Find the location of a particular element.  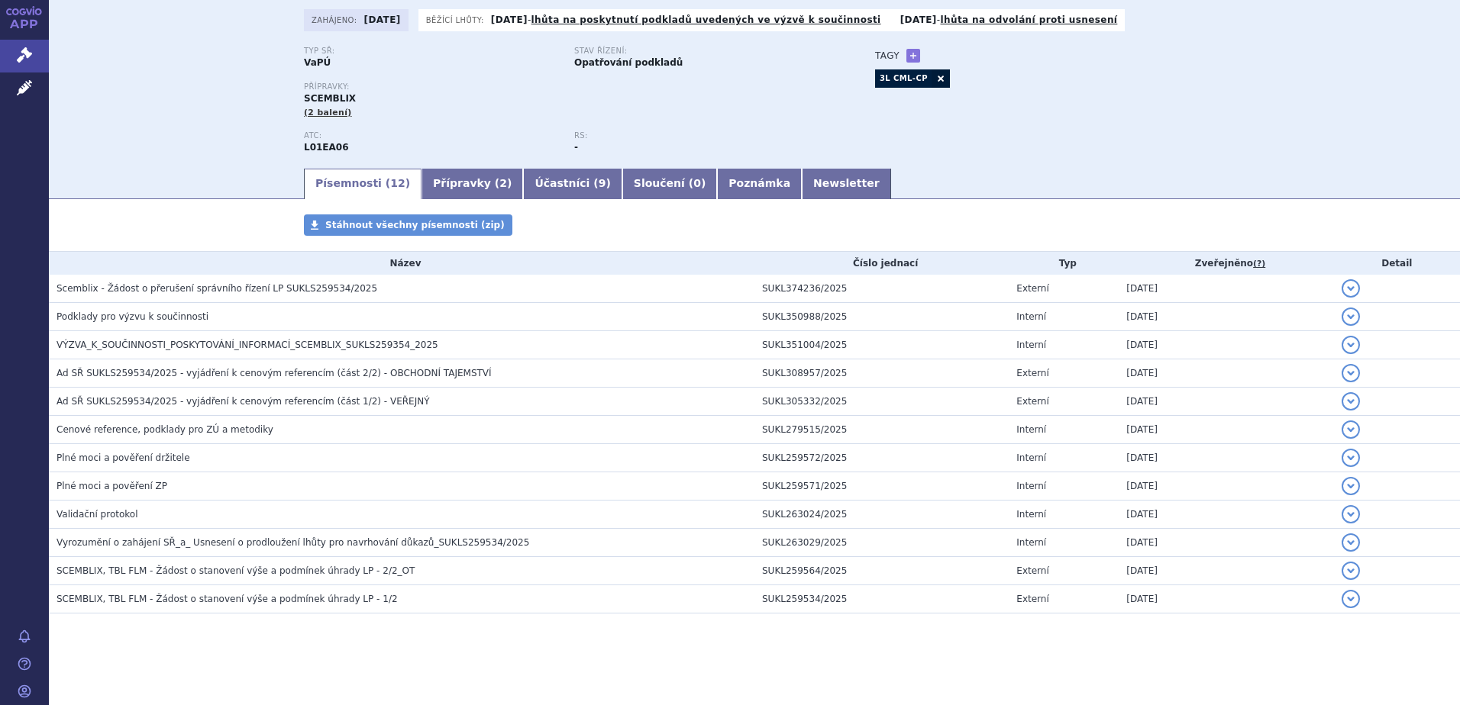

p: ATC: is located at coordinates (431, 136).